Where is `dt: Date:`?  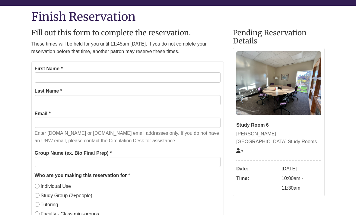
dt: Date: is located at coordinates (257, 169).